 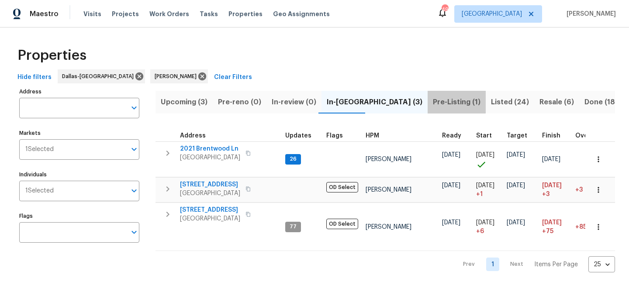 What do you see at coordinates (556, 265) in the screenshot?
I see `p: Items Per Page` at bounding box center [556, 265].